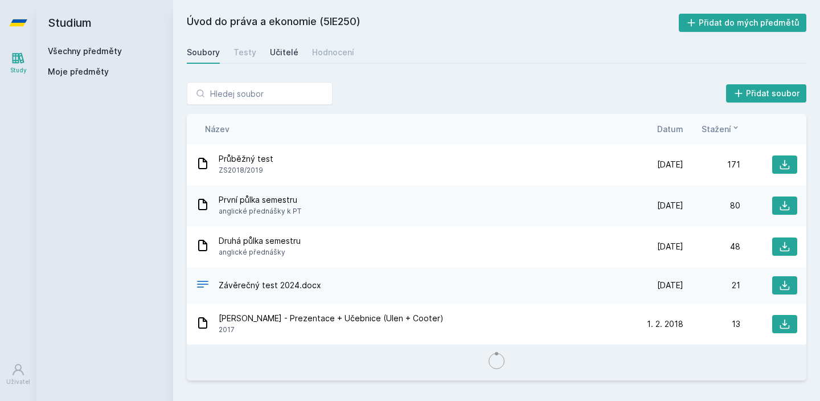 The height and width of the screenshot is (401, 820). Describe the element at coordinates (203, 52) in the screenshot. I see `a: Soubory` at that location.